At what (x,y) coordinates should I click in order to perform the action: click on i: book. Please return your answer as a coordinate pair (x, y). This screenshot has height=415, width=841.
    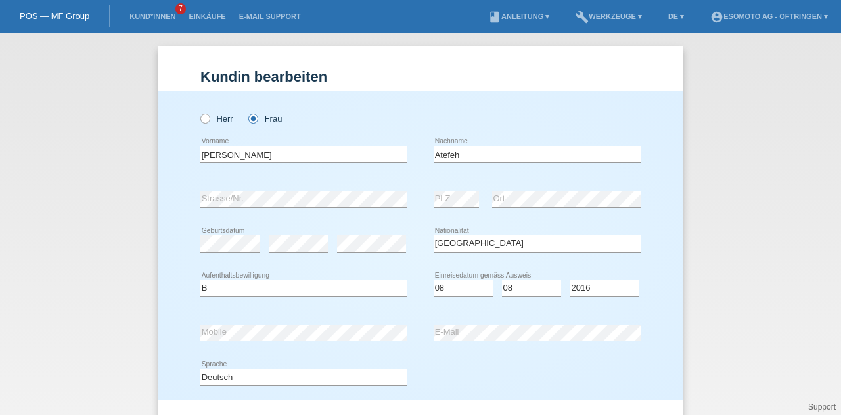
    Looking at the image, I should click on (495, 17).